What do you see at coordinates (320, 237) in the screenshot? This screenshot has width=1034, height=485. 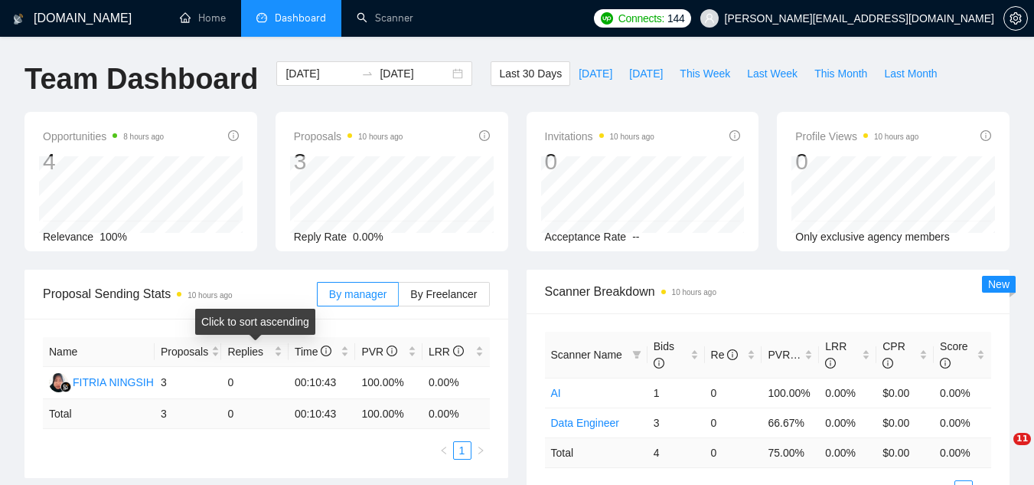 I see `span: Reply Rate` at bounding box center [320, 237].